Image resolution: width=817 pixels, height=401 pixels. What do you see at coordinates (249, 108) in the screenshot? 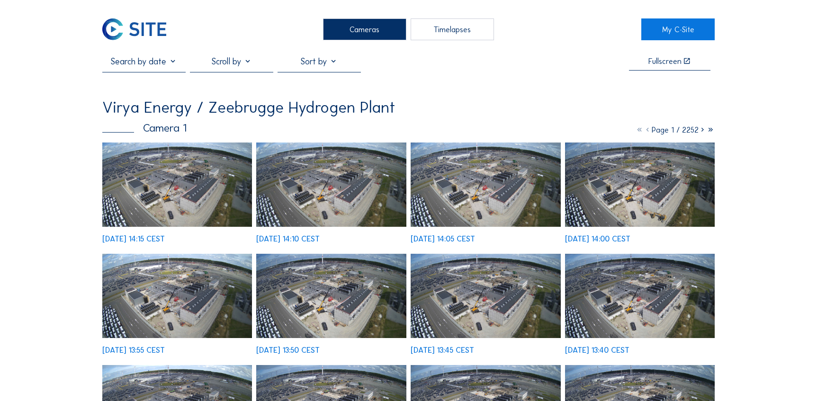
I see `div: Virya Energy / Zeebrugge Hydrogen Plant` at bounding box center [249, 108].